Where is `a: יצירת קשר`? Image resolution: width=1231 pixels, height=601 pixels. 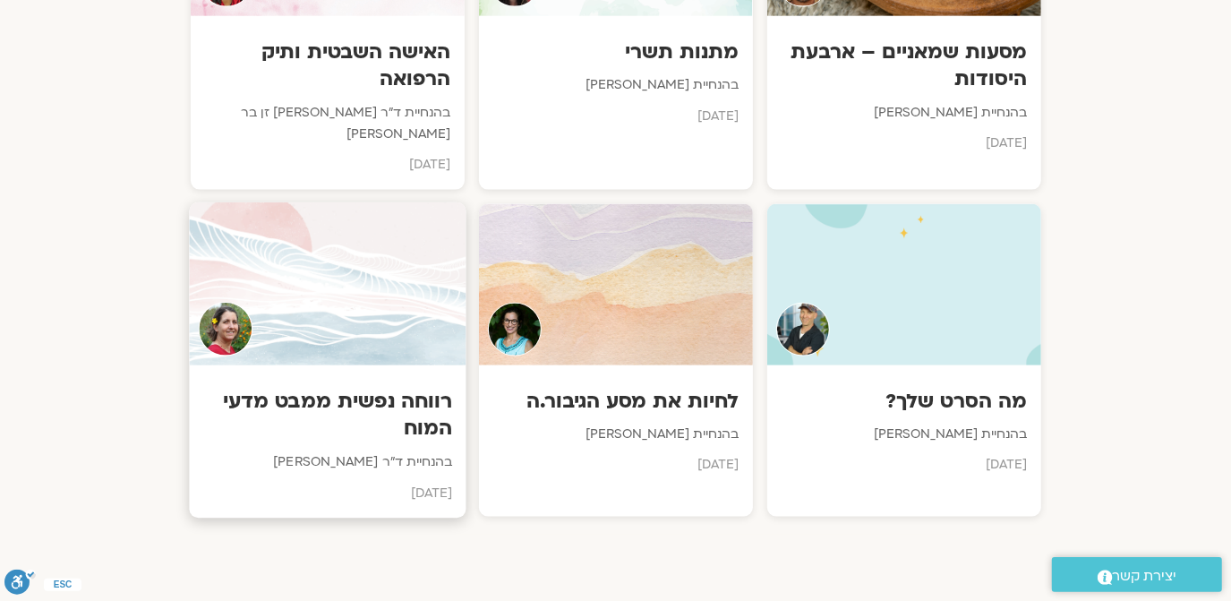 a: יצירת קשר is located at coordinates (1137, 574).